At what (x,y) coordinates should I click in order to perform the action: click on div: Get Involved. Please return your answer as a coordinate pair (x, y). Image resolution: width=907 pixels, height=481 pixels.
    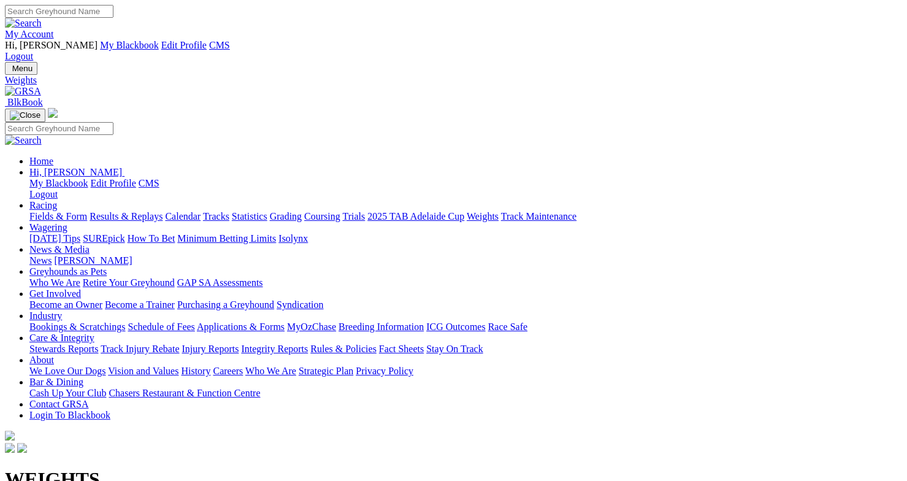
    Looking at the image, I should click on (466, 305).